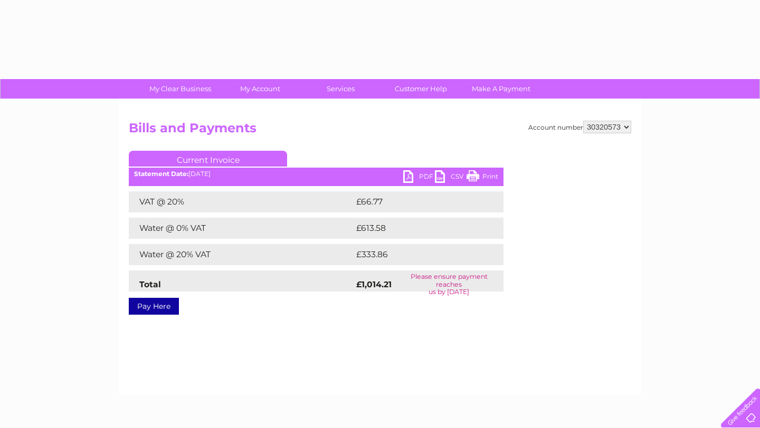  Describe the element at coordinates (419, 178) in the screenshot. I see `a: PDF` at that location.